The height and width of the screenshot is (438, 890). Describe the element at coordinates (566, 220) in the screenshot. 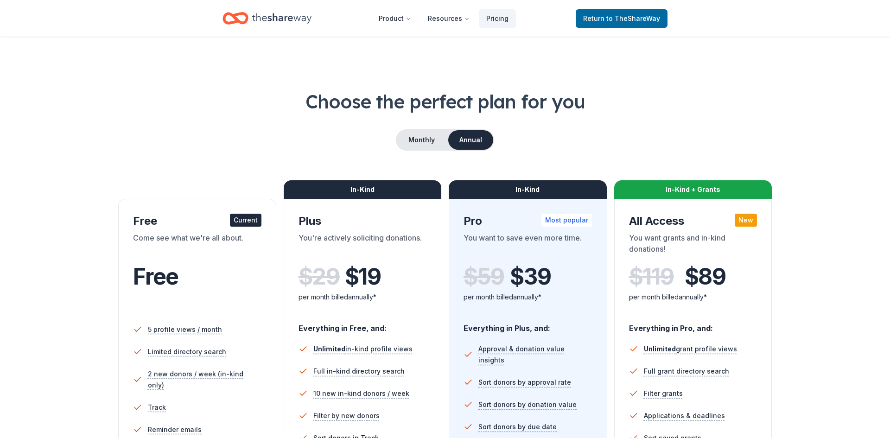

I see `div: Most popular` at that location.